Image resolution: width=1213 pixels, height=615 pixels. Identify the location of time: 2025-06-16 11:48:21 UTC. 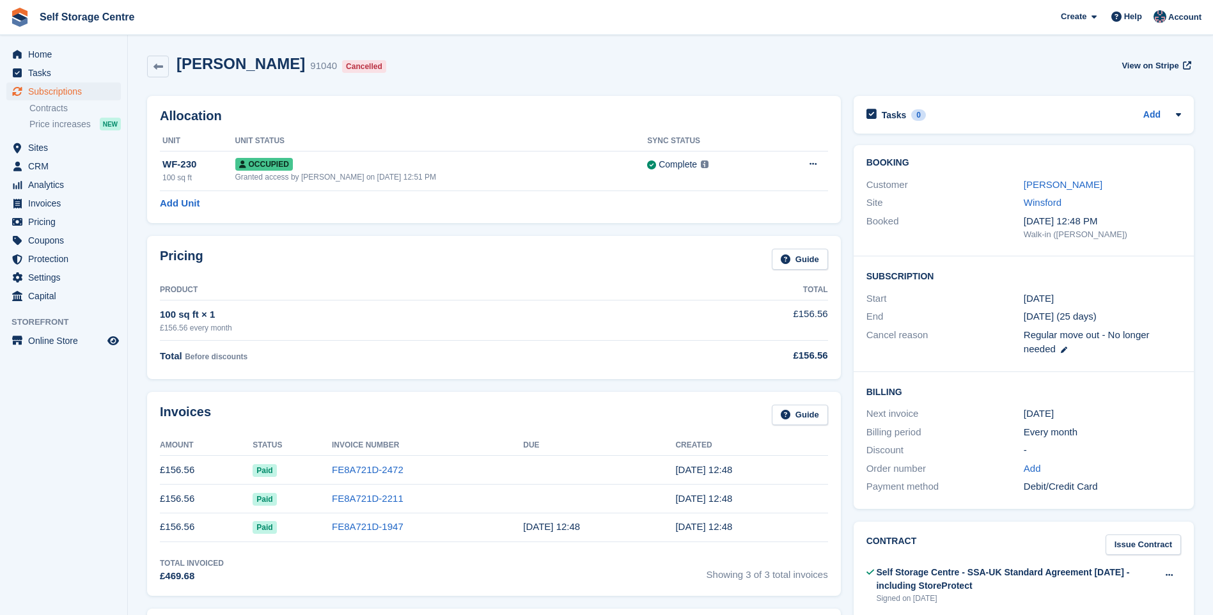
(704, 526).